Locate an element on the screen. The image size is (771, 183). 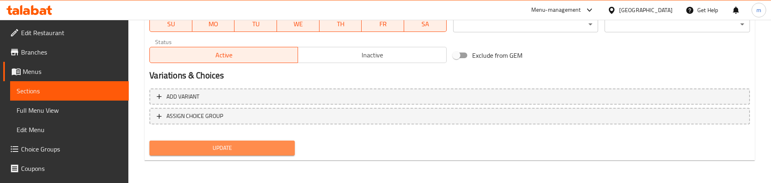
a: Choice Groups is located at coordinates (66, 149).